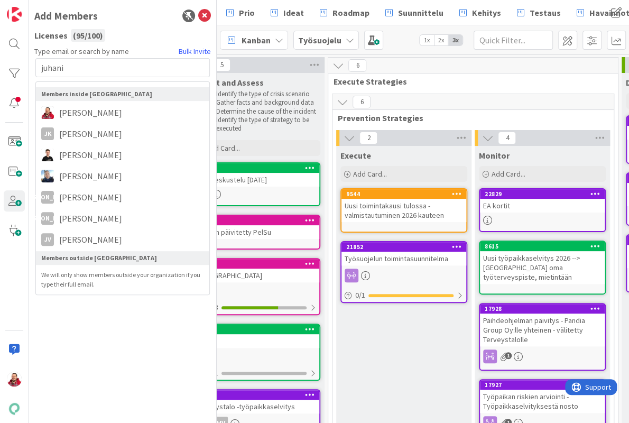 The image size is (629, 423). I want to click on span: Detect and Assess, so click(228, 82).